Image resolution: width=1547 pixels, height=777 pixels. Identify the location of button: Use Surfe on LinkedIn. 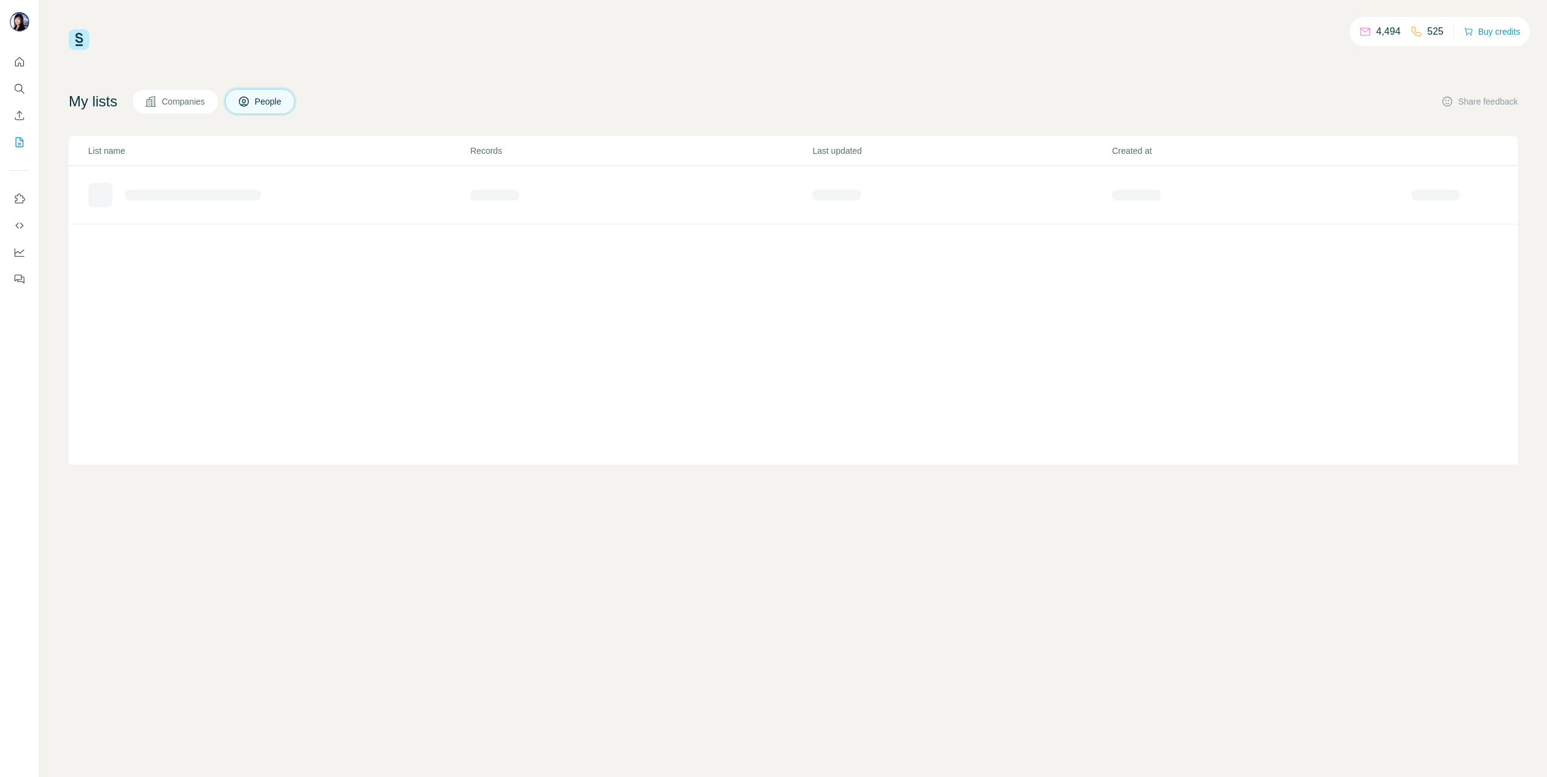
(19, 199).